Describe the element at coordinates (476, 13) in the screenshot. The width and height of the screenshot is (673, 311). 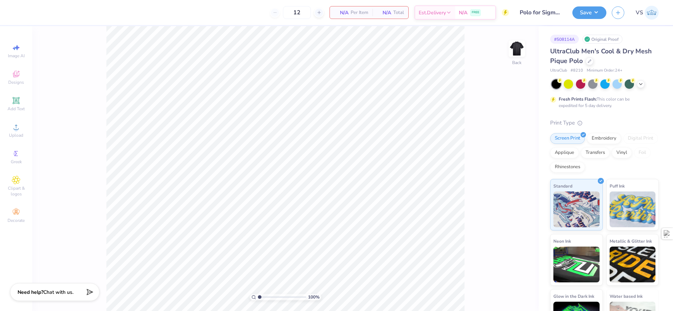
I see `span: FREE` at that location.